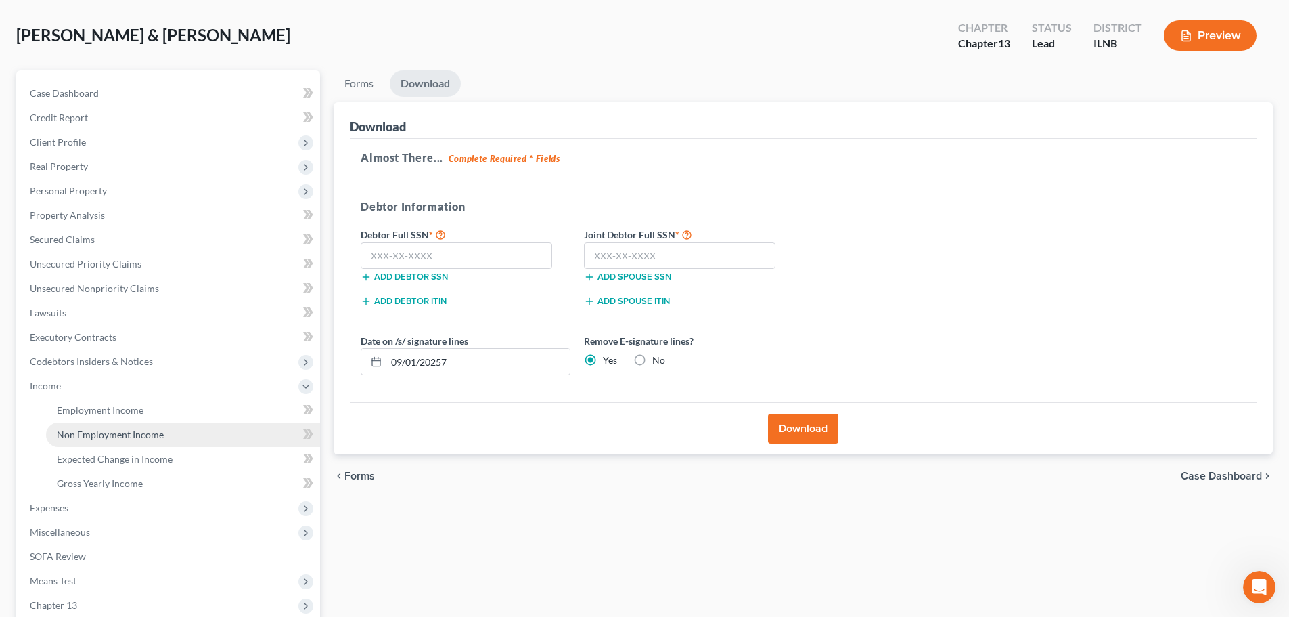 Image resolution: width=1289 pixels, height=617 pixels. Describe the element at coordinates (48, 312) in the screenshot. I see `span: Lawsuits` at that location.